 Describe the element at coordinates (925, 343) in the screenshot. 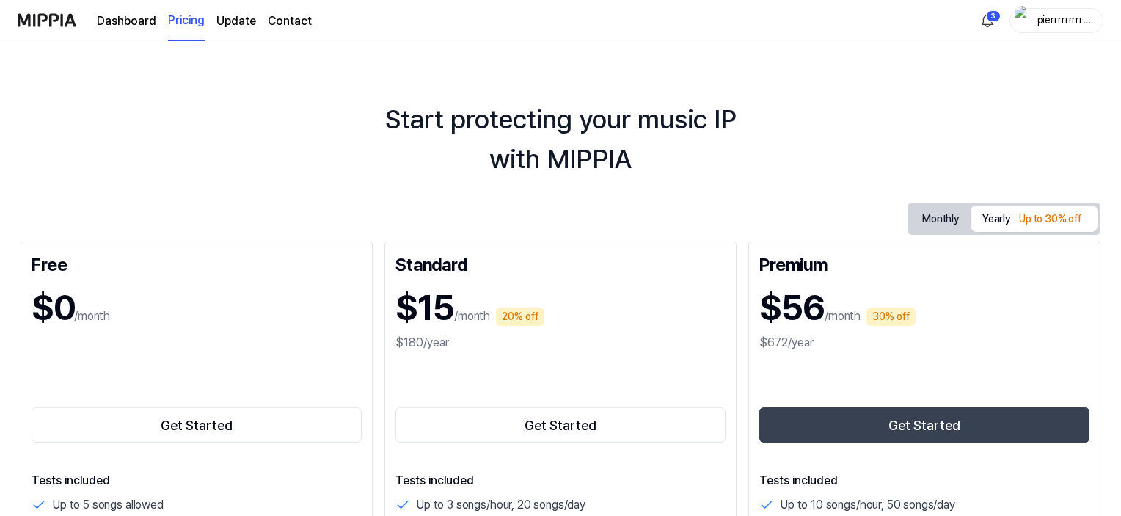

I see `div: $672/year` at that location.